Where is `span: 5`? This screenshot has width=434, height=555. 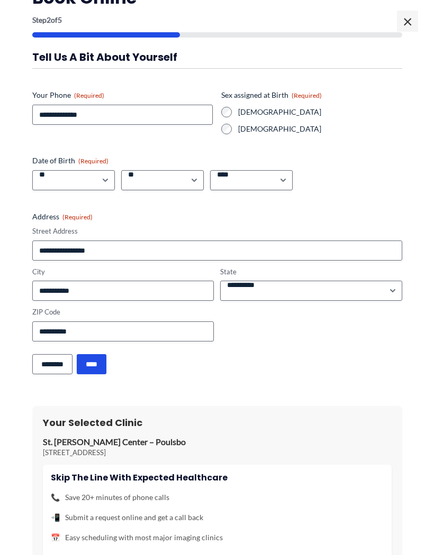 span: 5 is located at coordinates (60, 20).